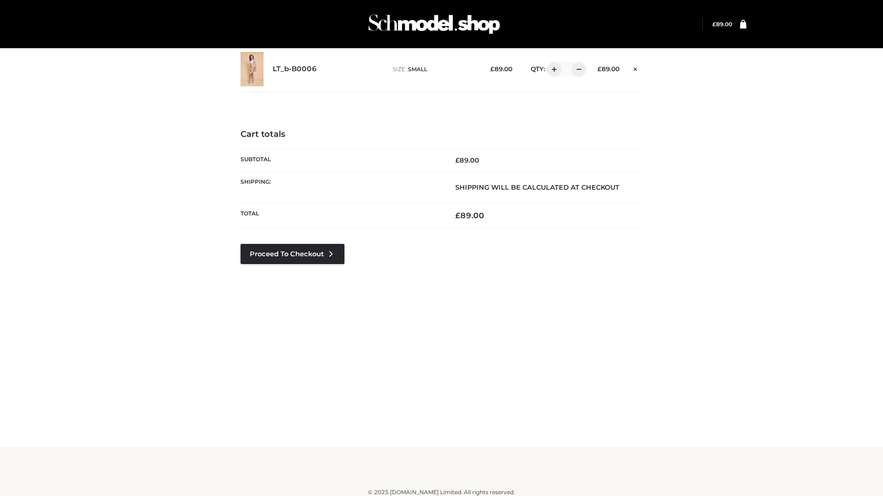 This screenshot has width=883, height=496. What do you see at coordinates (252, 69) in the screenshot?
I see `img: LT_b-B0006 - SMALL` at bounding box center [252, 69].